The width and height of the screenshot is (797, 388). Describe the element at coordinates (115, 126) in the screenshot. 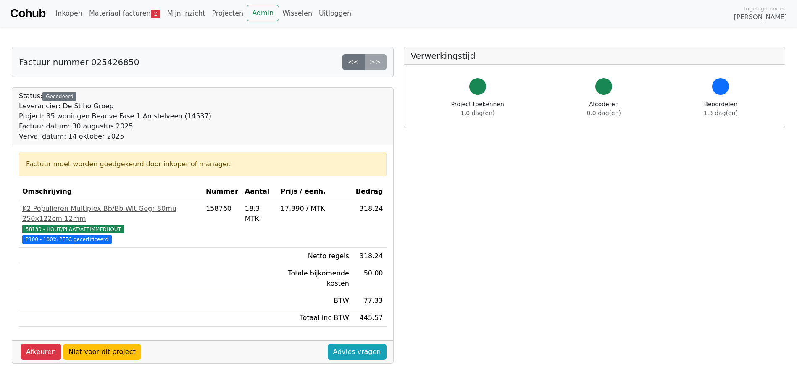

I see `div: Factuur datum: 30 augustus 2025` at that location.